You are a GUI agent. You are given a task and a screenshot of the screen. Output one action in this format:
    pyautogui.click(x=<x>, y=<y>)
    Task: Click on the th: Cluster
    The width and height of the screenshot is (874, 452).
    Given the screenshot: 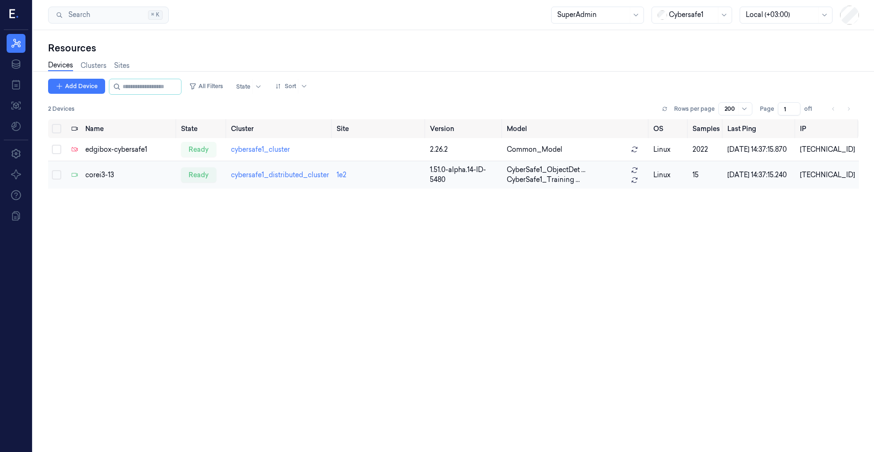 What is the action you would take?
    pyautogui.click(x=280, y=129)
    